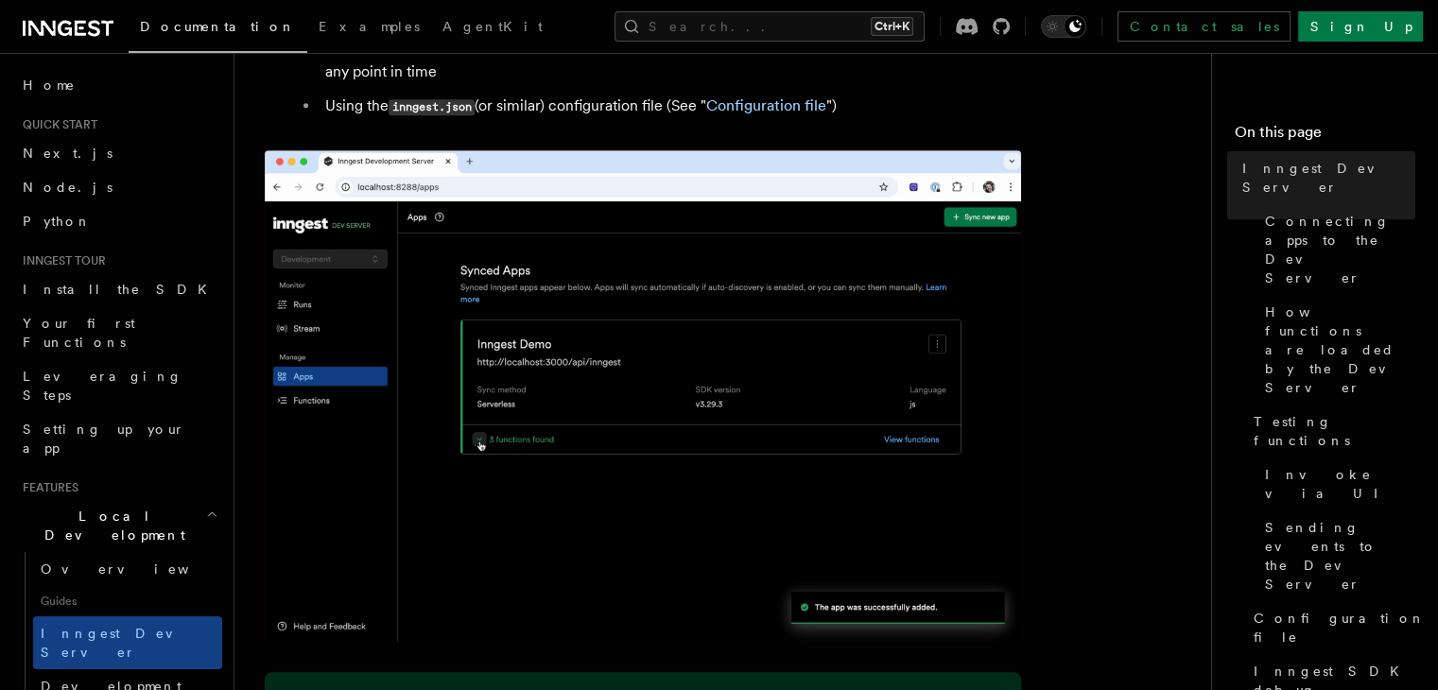  I want to click on button: Search...Ctrl+K, so click(769, 26).